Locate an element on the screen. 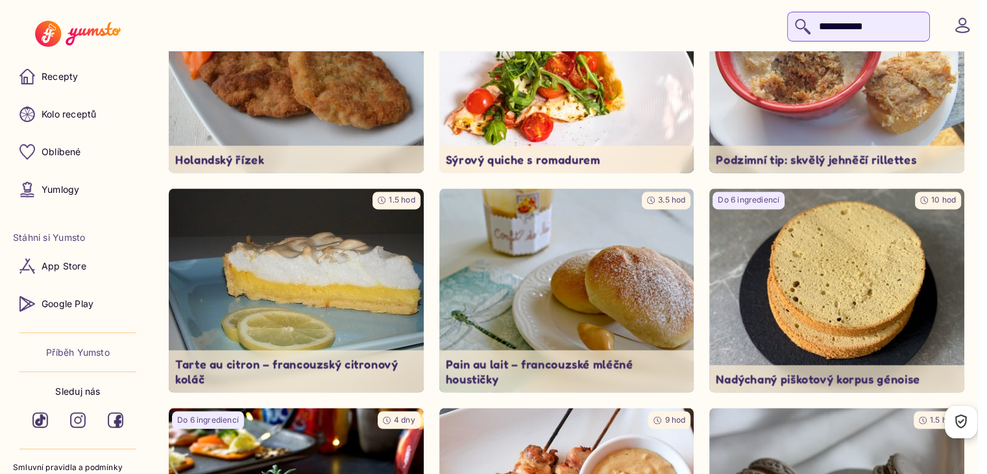 This screenshot has width=987, height=474. span: 10 hod is located at coordinates (944, 199).